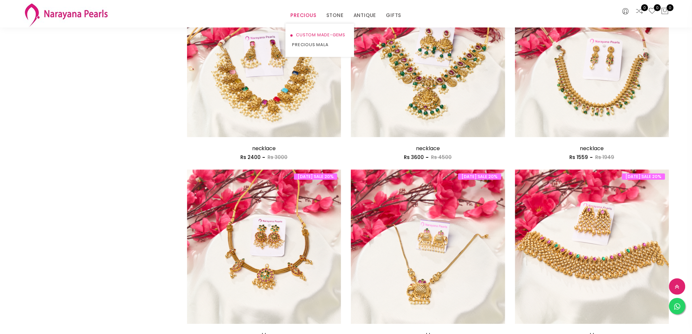  Describe the element at coordinates (414, 157) in the screenshot. I see `span: Rs 3600` at that location.